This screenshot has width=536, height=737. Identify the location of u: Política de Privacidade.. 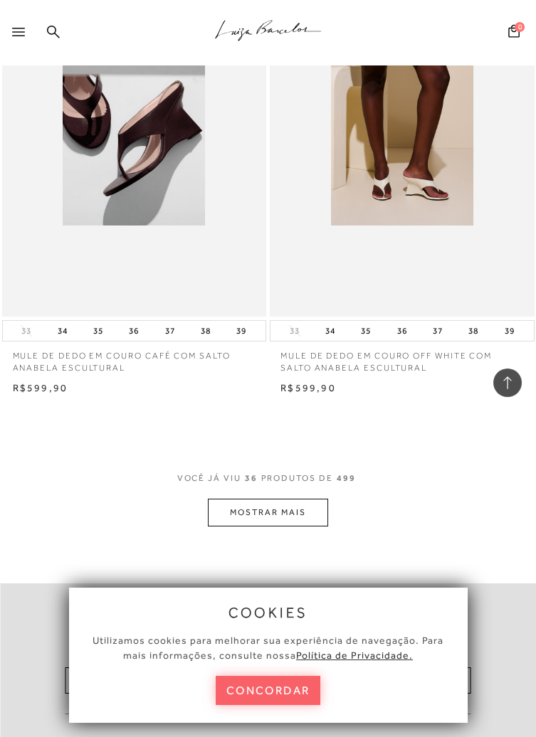
(354, 655).